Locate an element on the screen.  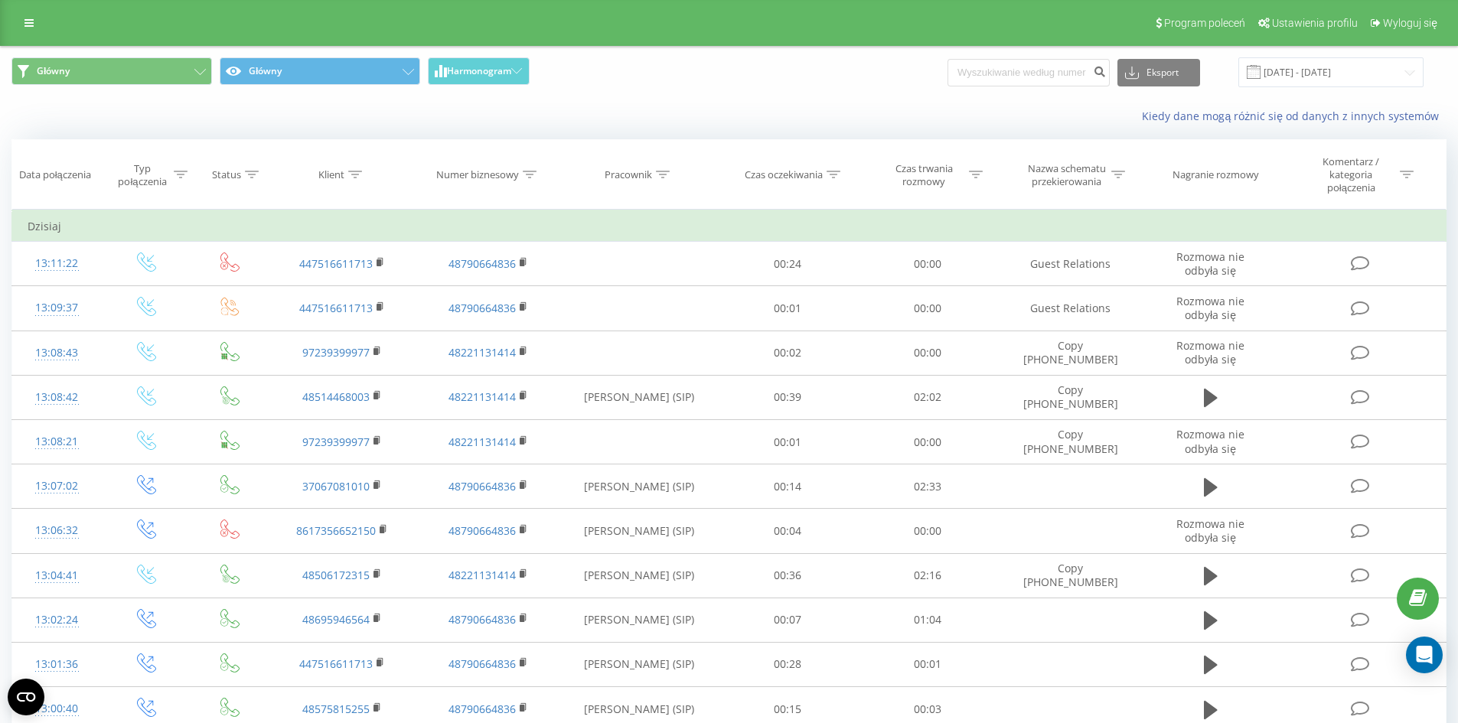
div: Nazwa schematu przekierowania is located at coordinates (1066, 175).